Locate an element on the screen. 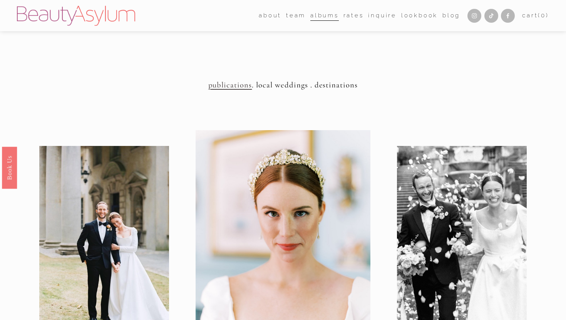 The image size is (566, 320). img: Beauty Asylum | Bridal Hair &amp; Makeup Charlotte &amp; Atlanta is located at coordinates (76, 16).